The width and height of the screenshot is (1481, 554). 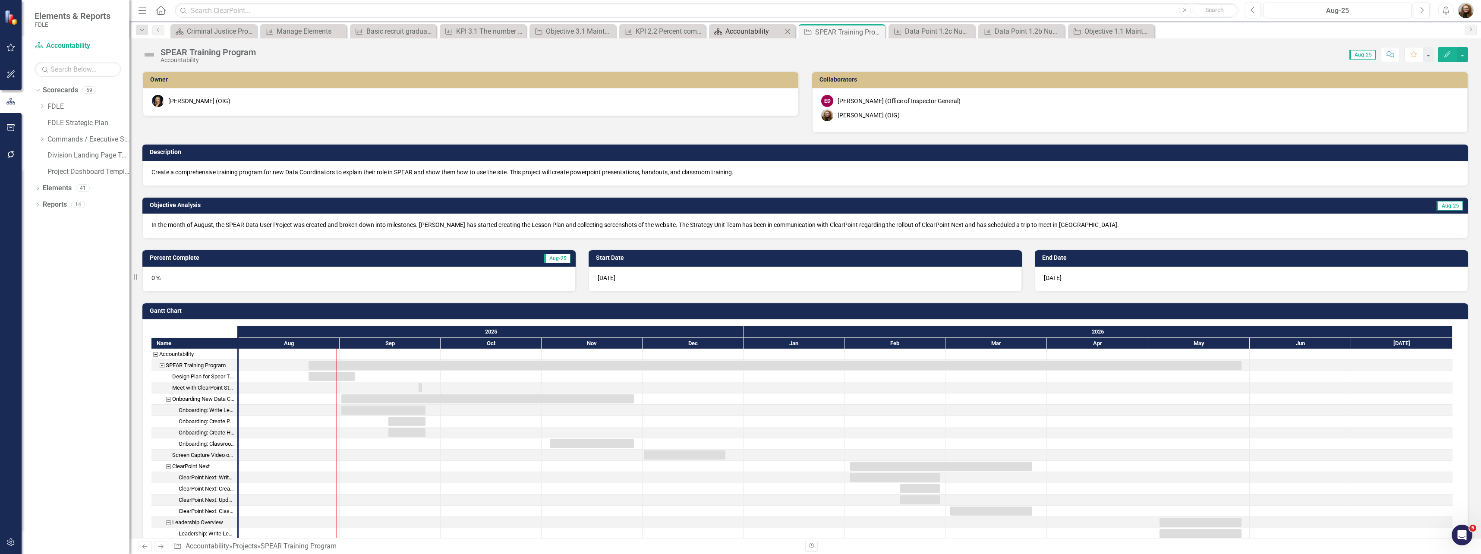 What do you see at coordinates (12, 17) in the screenshot?
I see `img: ClearPoint Strategy` at bounding box center [12, 17].